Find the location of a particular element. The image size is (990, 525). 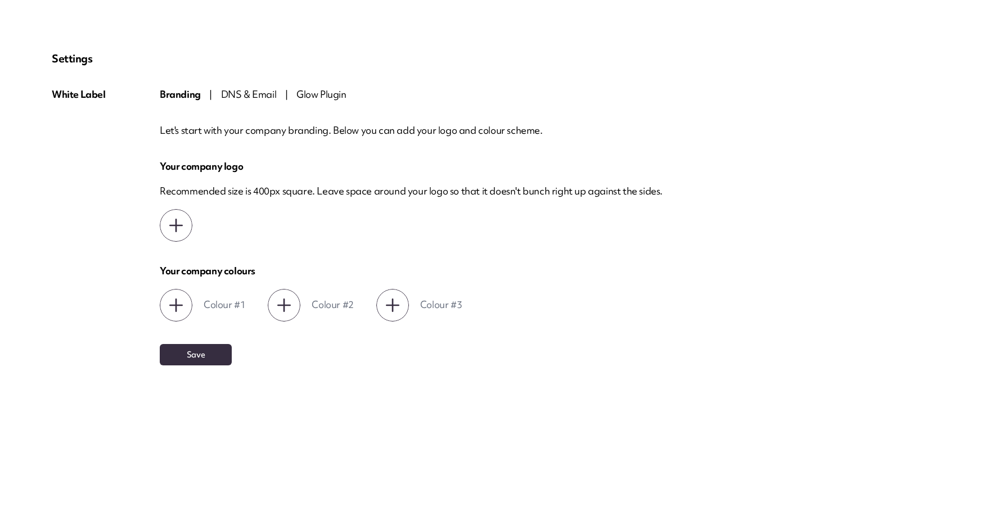

p: Recommended size is 400px square. Leave space around your logo so that it doesn't bunch right up ... is located at coordinates (411, 191).